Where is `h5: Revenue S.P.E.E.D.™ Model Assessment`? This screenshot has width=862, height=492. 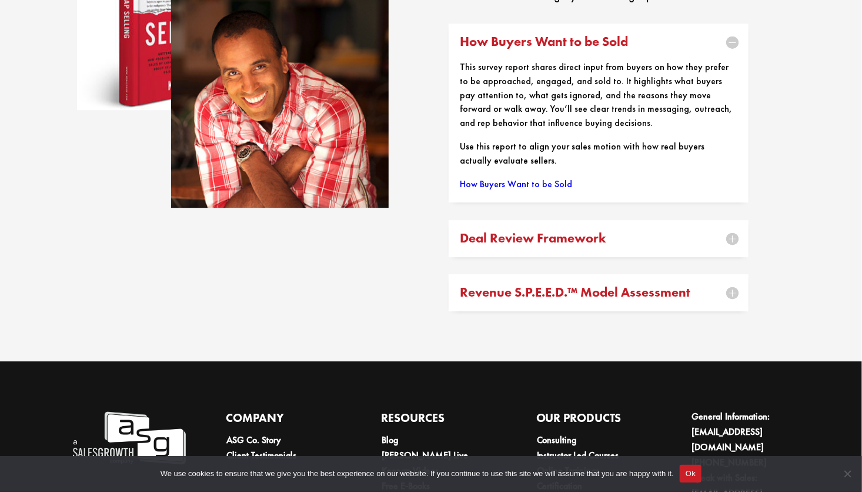 h5: Revenue S.P.E.E.D.™ Model Assessment is located at coordinates (599, 292).